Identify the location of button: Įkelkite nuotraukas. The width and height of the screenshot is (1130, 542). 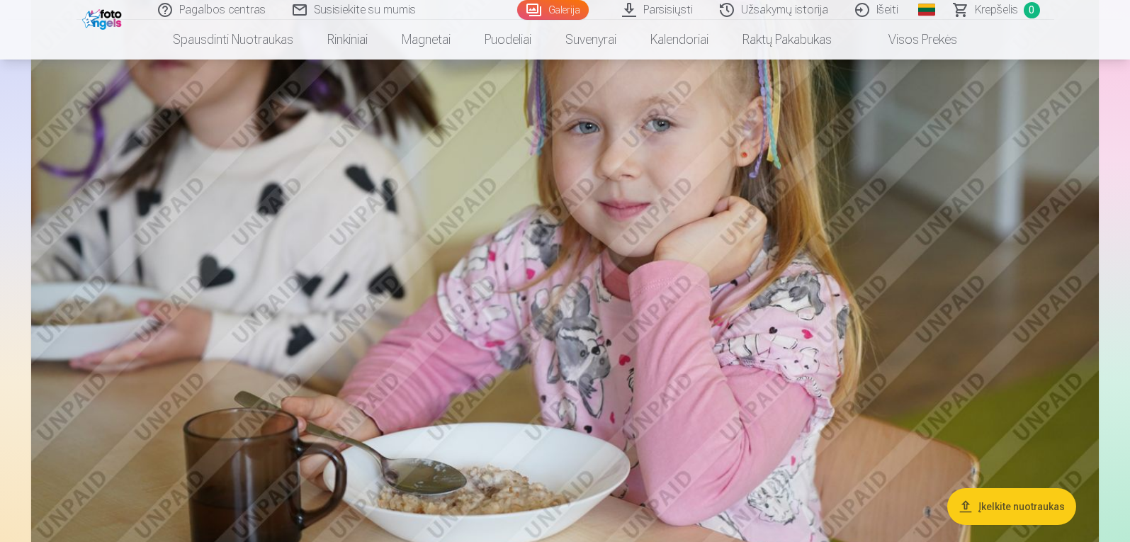
(1012, 507).